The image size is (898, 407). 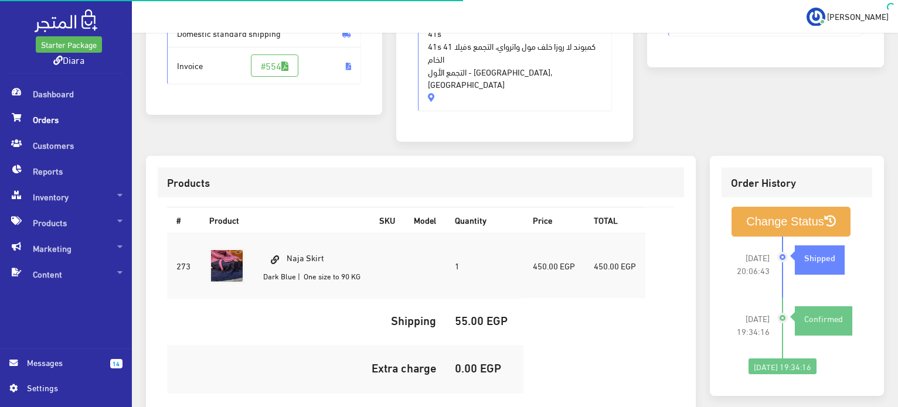 I want to click on span: Marketing, so click(x=66, y=249).